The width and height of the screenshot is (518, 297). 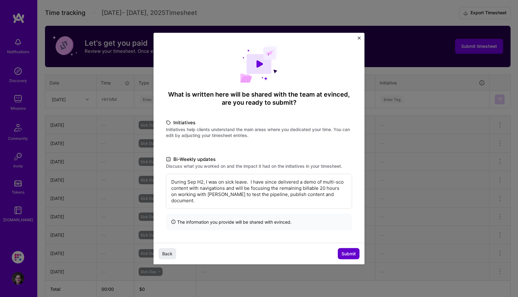 I want to click on span: Back, so click(x=167, y=253).